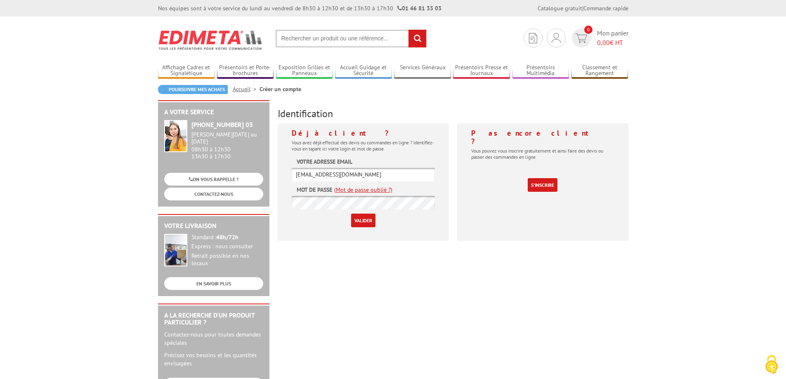 The width and height of the screenshot is (786, 379). I want to click on p: Vous pouvez vous inscrire gratuitement et ainsi faire des devis ou passer des commandes en ligne., so click(542, 154).